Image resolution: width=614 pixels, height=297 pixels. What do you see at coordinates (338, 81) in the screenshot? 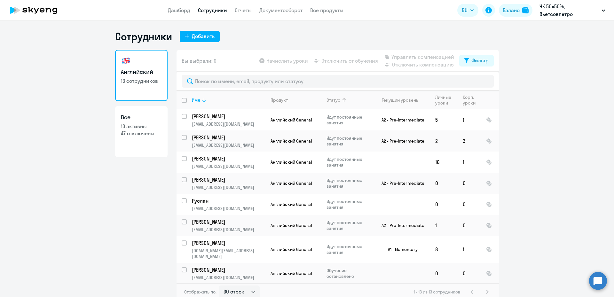
I see `input: Поиск по имени, email, продукту или статусу` at bounding box center [338, 81].